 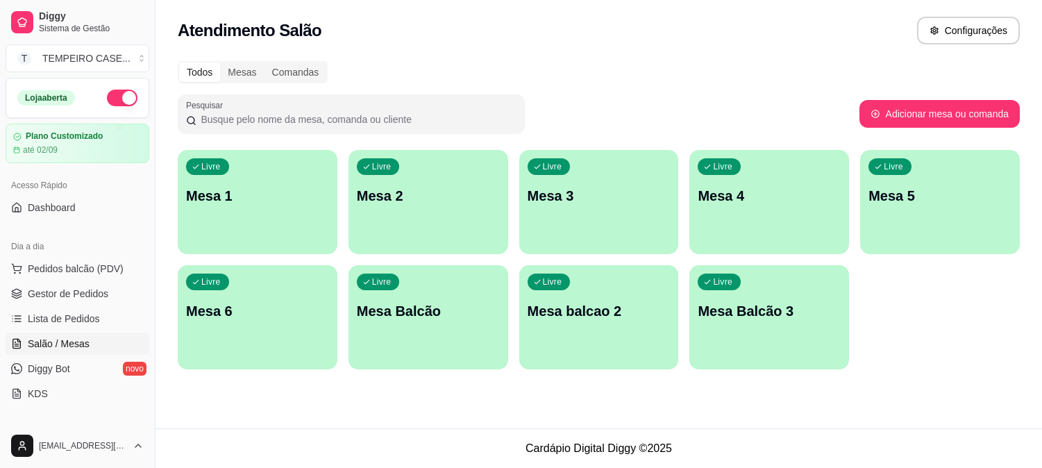 What do you see at coordinates (296, 72) in the screenshot?
I see `div: Comandas` at bounding box center [296, 72].